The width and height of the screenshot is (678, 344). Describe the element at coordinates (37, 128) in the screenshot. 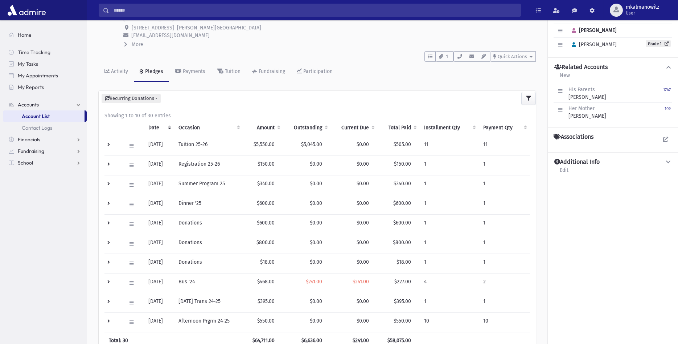

I see `span: Contact Logs` at that location.